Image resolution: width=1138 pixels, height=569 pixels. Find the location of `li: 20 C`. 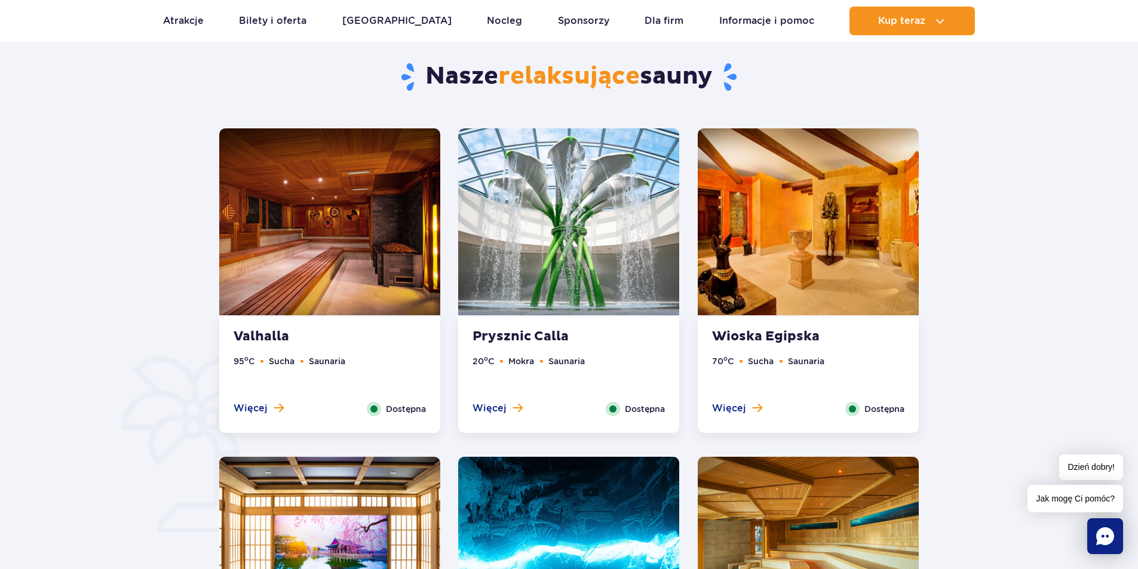

li: 20 C is located at coordinates (483, 361).